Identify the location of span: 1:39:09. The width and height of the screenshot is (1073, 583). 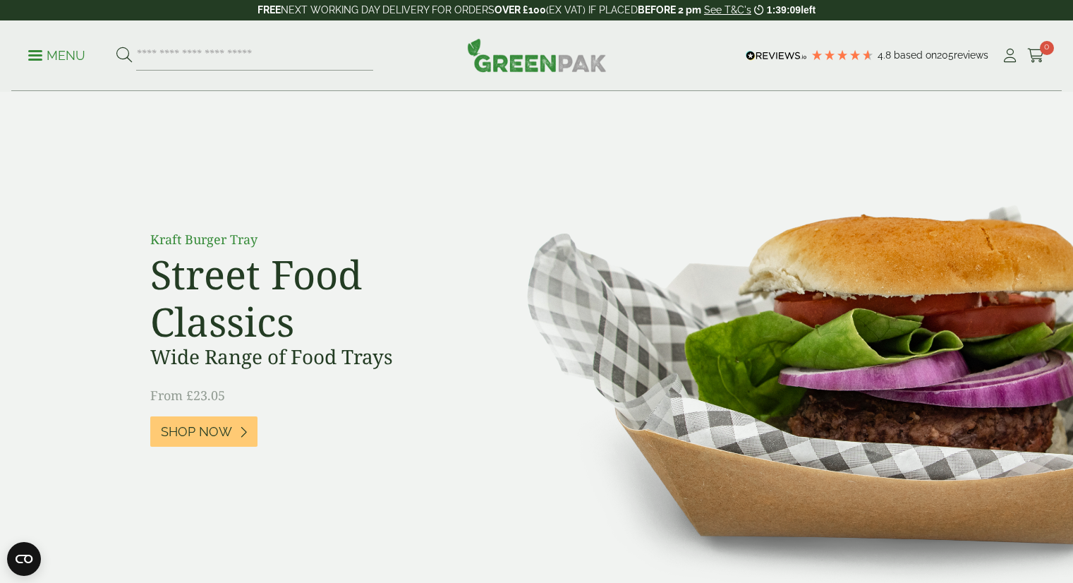
(784, 10).